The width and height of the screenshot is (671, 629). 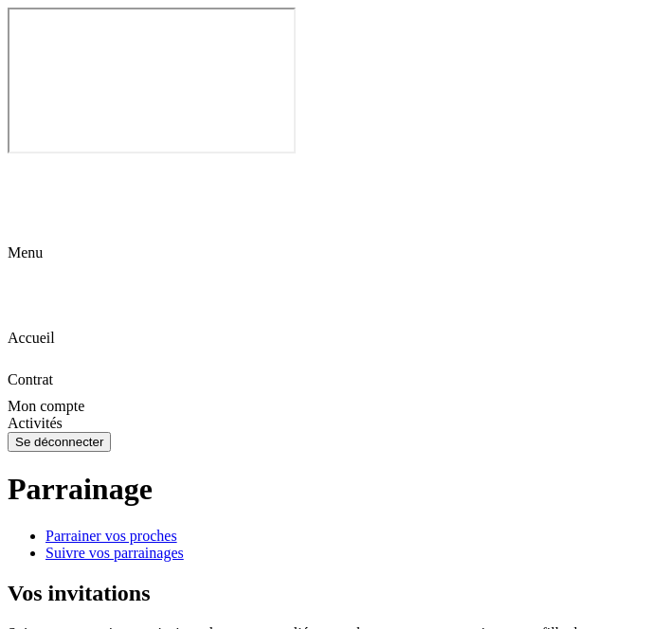 I want to click on div: Accueil, so click(x=335, y=317).